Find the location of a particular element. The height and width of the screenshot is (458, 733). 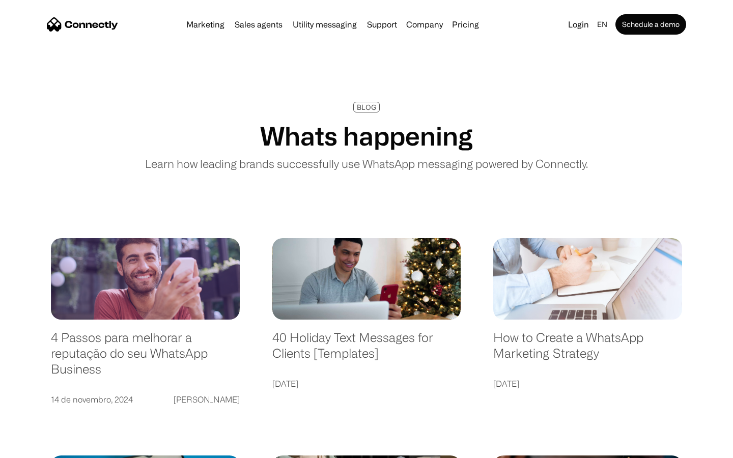

a: Pricing is located at coordinates (466, 24).